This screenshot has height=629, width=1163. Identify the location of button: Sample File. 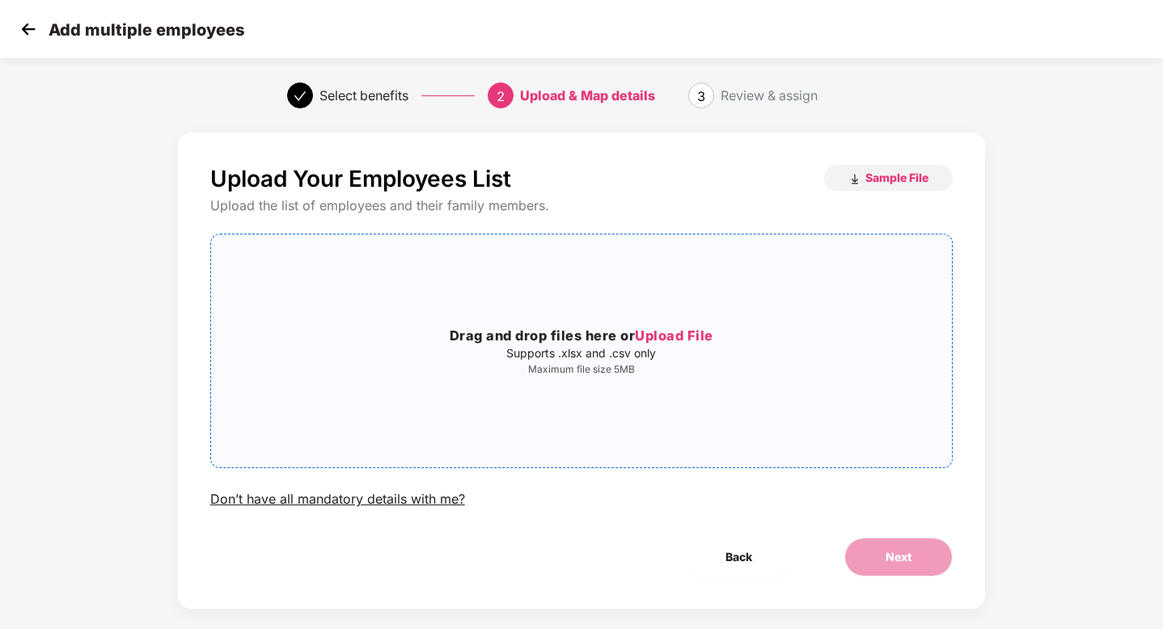
(888, 178).